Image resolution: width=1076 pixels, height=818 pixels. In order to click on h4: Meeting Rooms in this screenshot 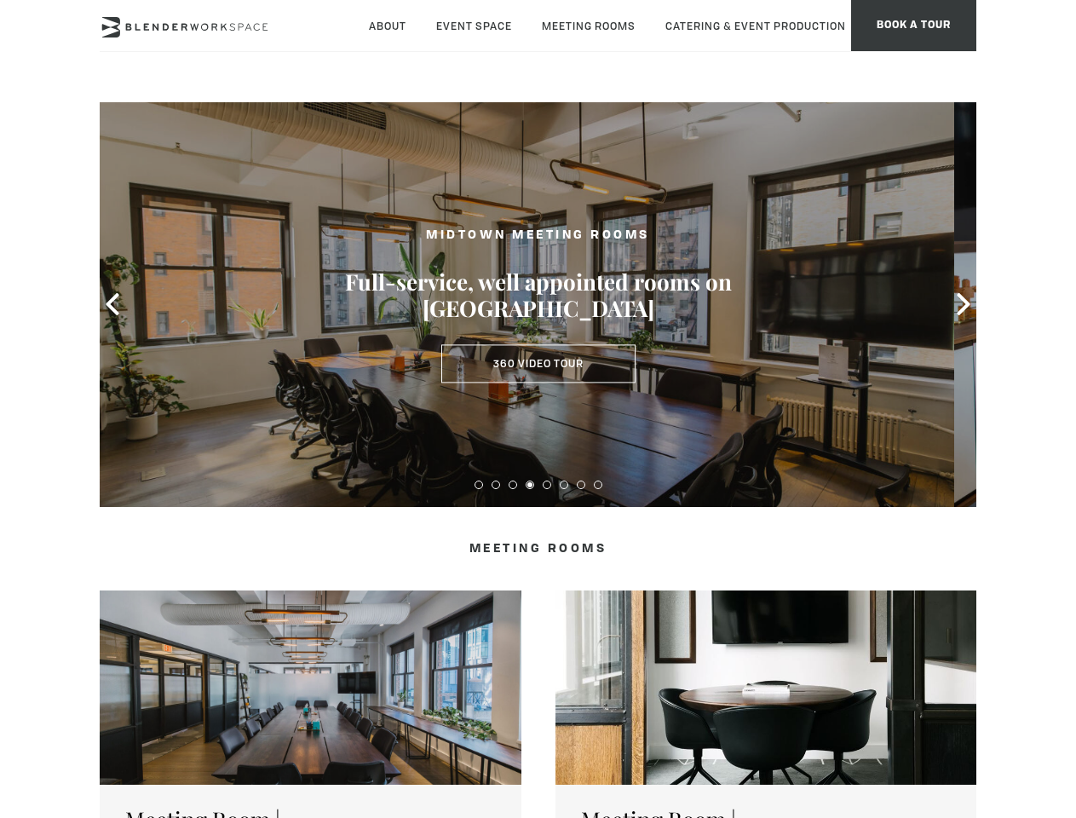, I will do `click(537, 548)`.